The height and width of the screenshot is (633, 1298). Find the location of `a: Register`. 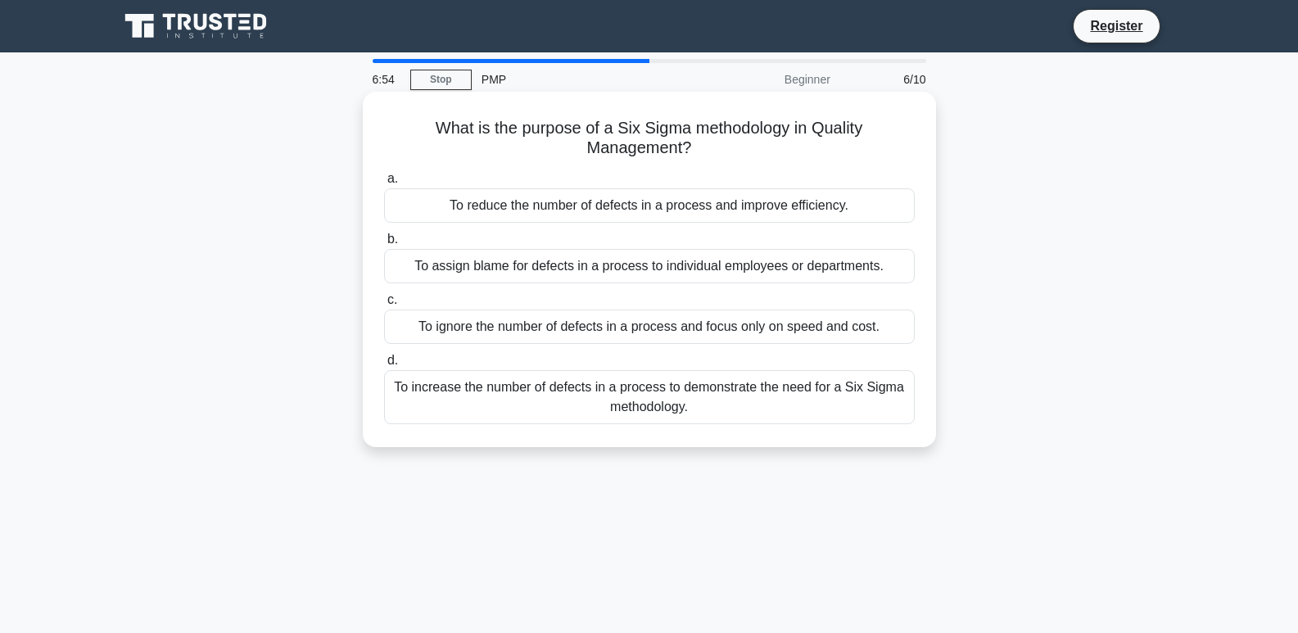

a: Register is located at coordinates (1116, 25).